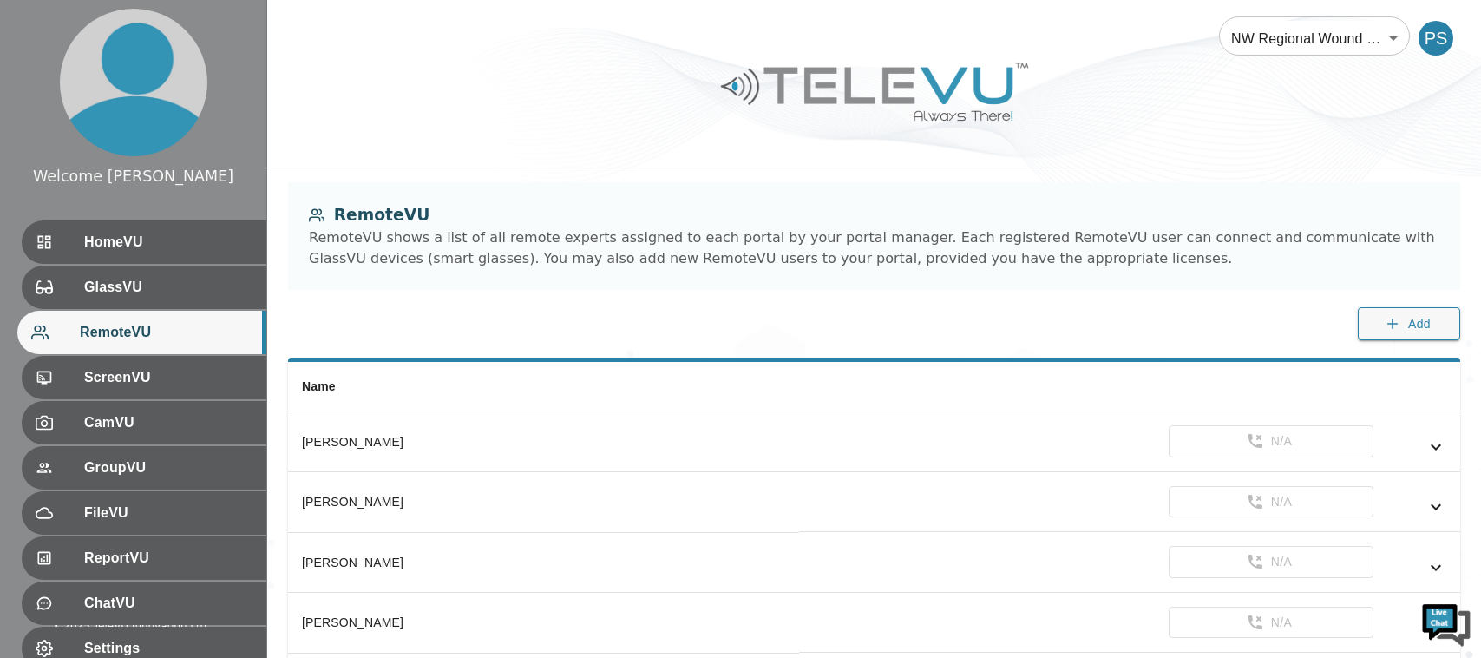 The height and width of the screenshot is (658, 1481). I want to click on div: NW Regional Wound Care, so click(1314, 38).